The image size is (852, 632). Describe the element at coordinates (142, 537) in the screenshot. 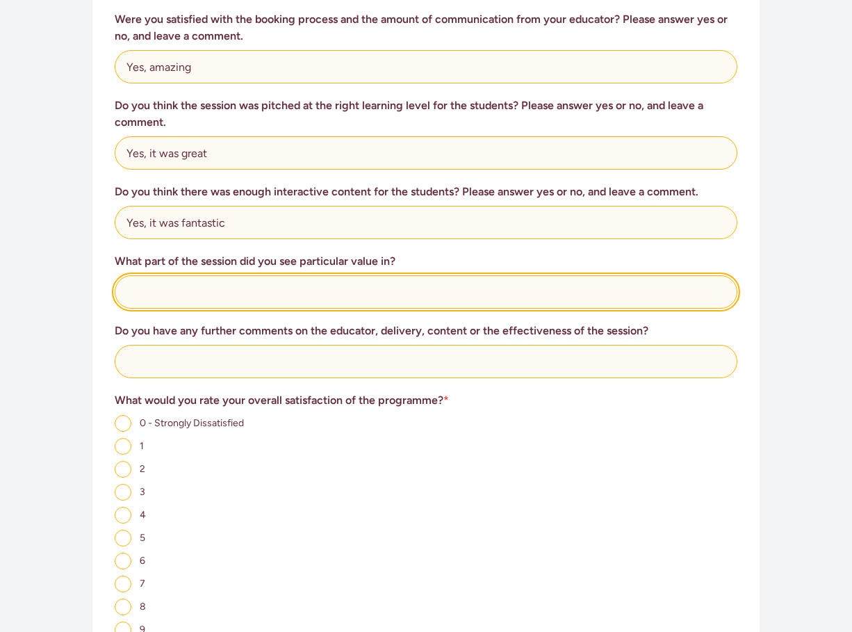

I see `span: 5` at that location.